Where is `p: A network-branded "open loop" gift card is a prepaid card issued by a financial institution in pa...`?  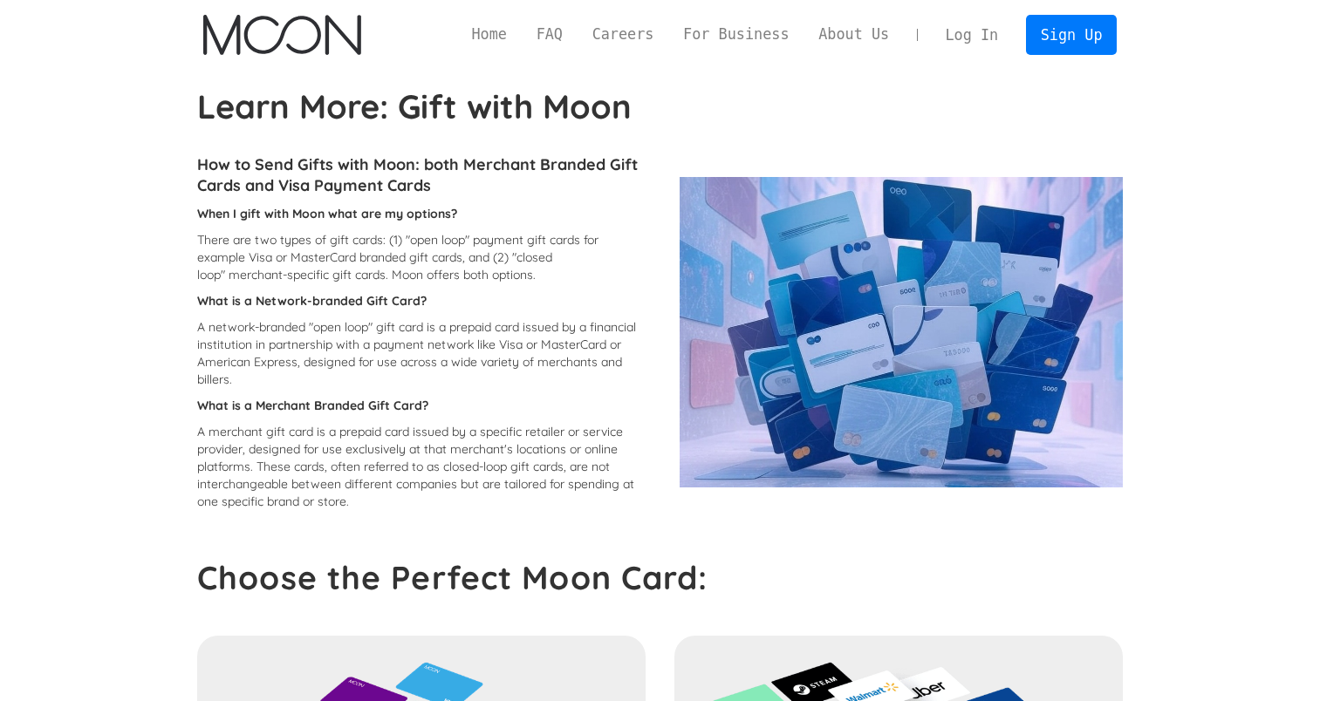 p: A network-branded "open loop" gift card is a prepaid card issued by a financial institution in pa... is located at coordinates (419, 353).